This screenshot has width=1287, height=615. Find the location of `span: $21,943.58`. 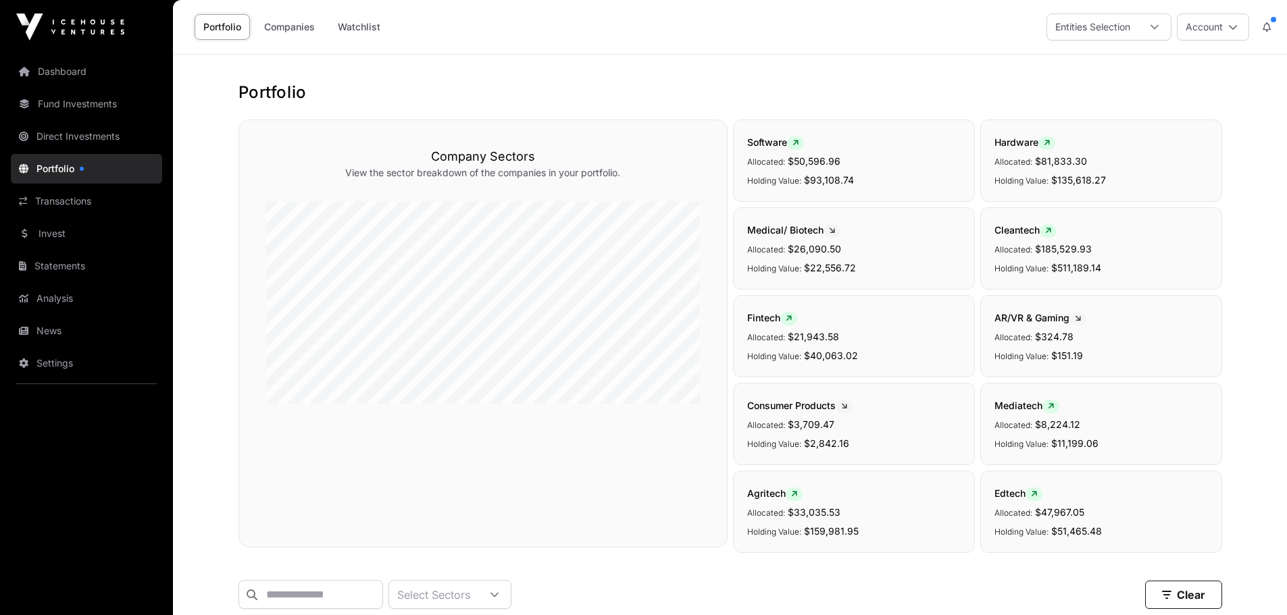

span: $21,943.58 is located at coordinates (813, 336).